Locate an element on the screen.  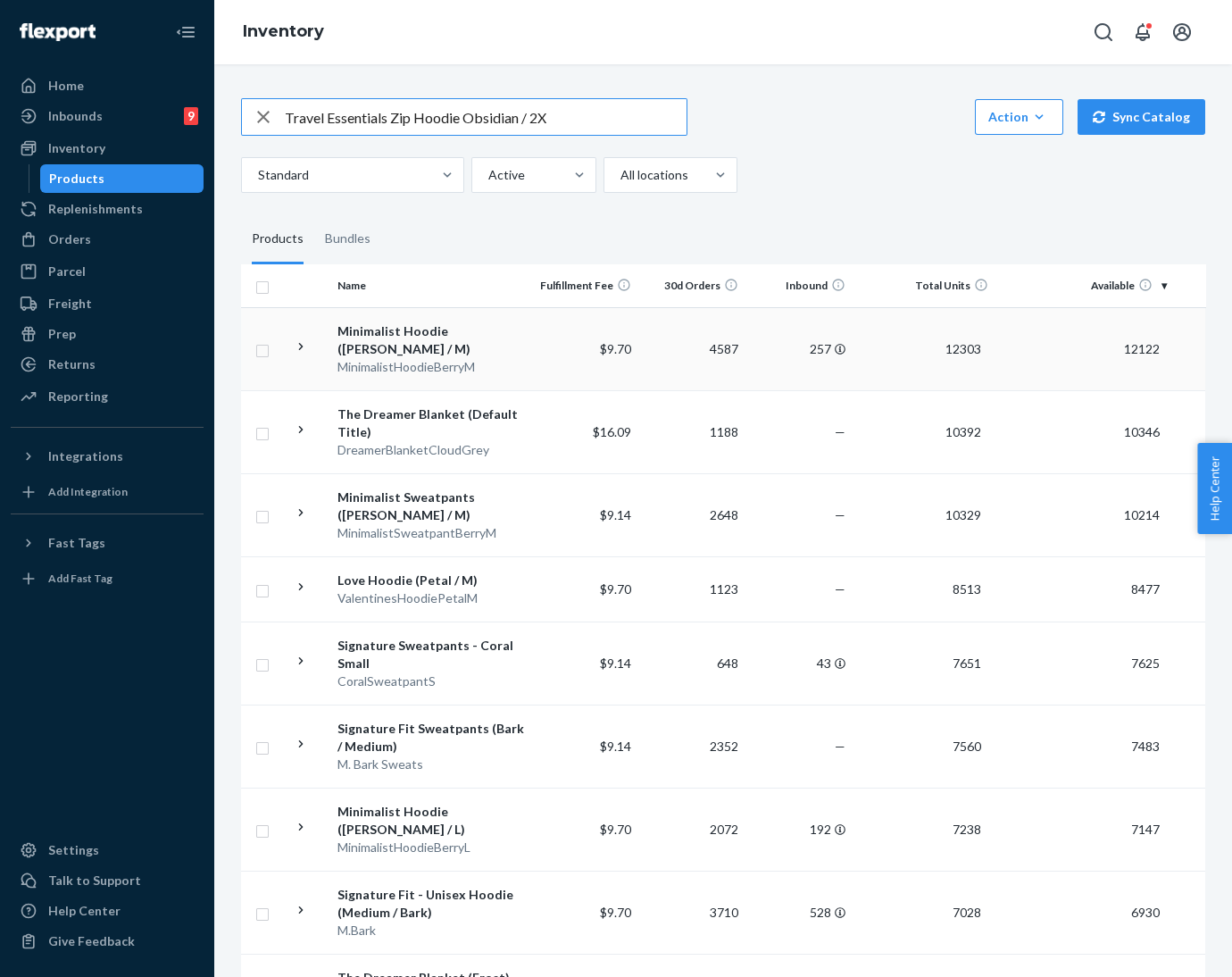
a: Add Fast Tag is located at coordinates (107, 579).